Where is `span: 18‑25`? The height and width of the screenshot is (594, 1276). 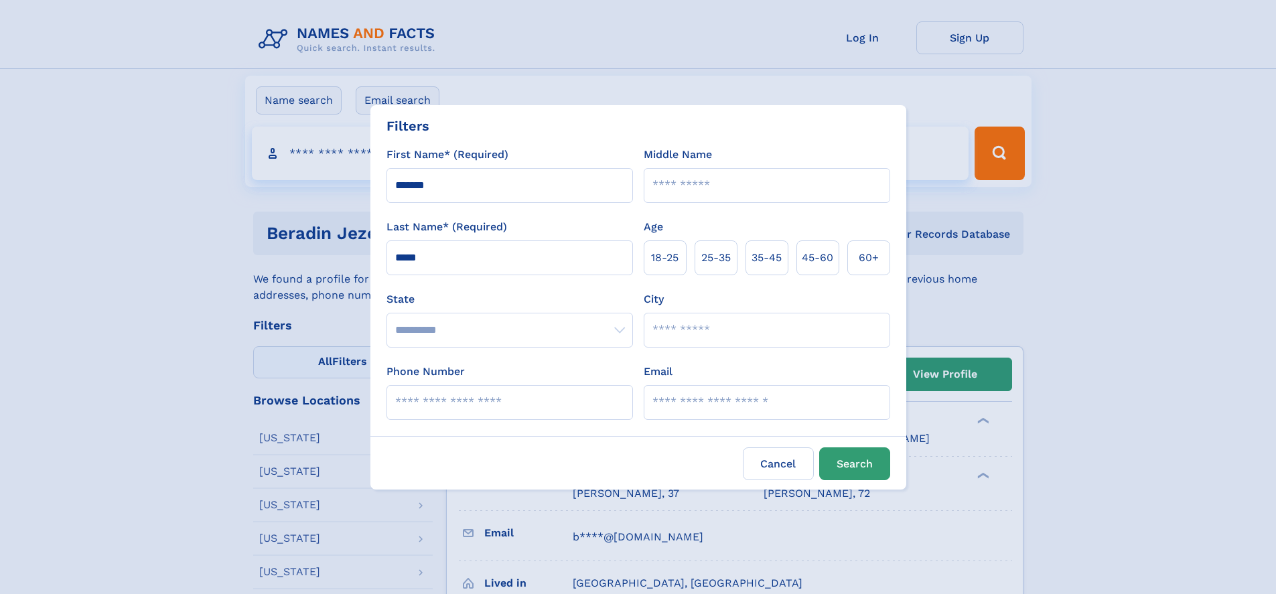
span: 18‑25 is located at coordinates (665, 258).